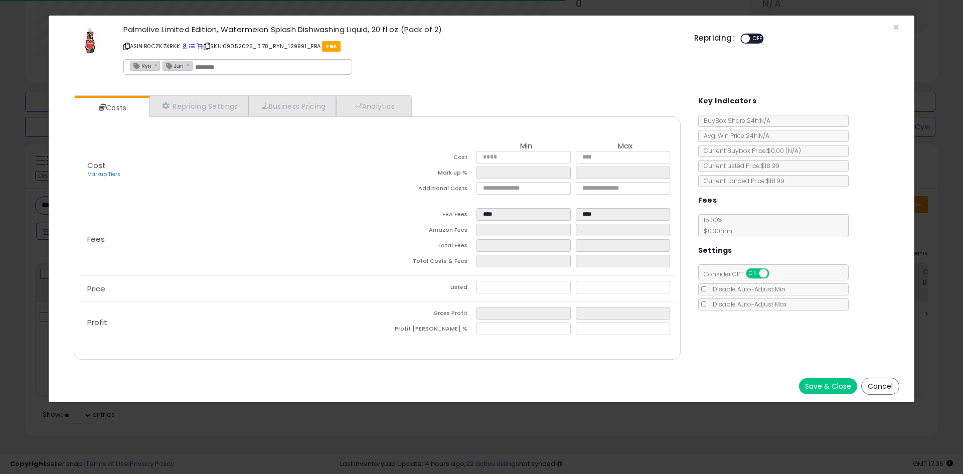 This screenshot has height=474, width=963. Describe the element at coordinates (111, 108) in the screenshot. I see `a: Costs` at that location.